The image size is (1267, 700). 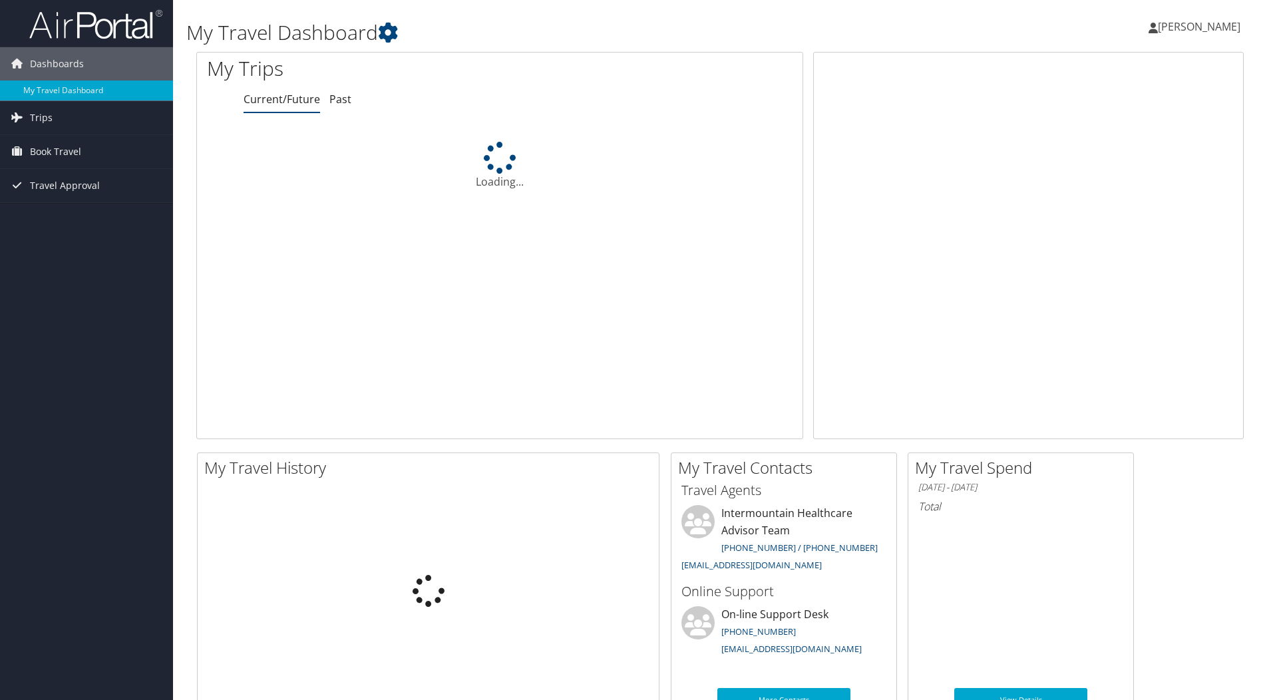 I want to click on a: Past, so click(x=340, y=99).